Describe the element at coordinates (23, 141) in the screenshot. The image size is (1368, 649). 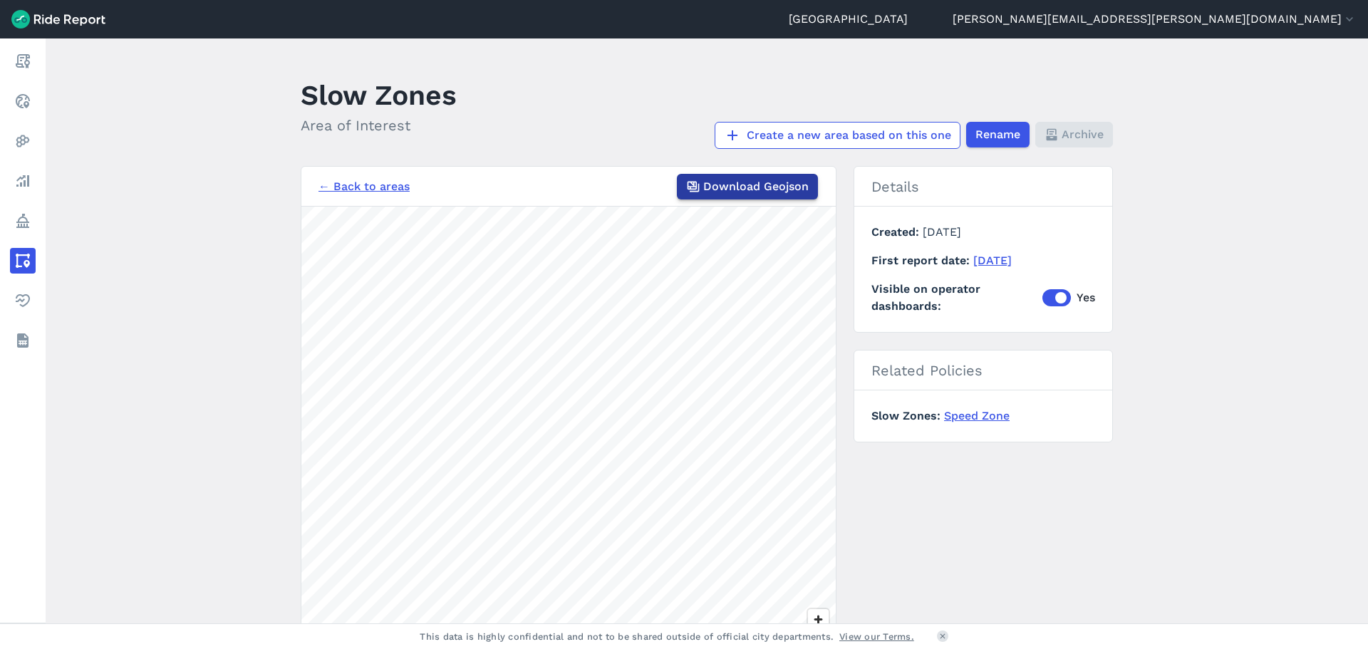
I see `a: Heatmaps` at that location.